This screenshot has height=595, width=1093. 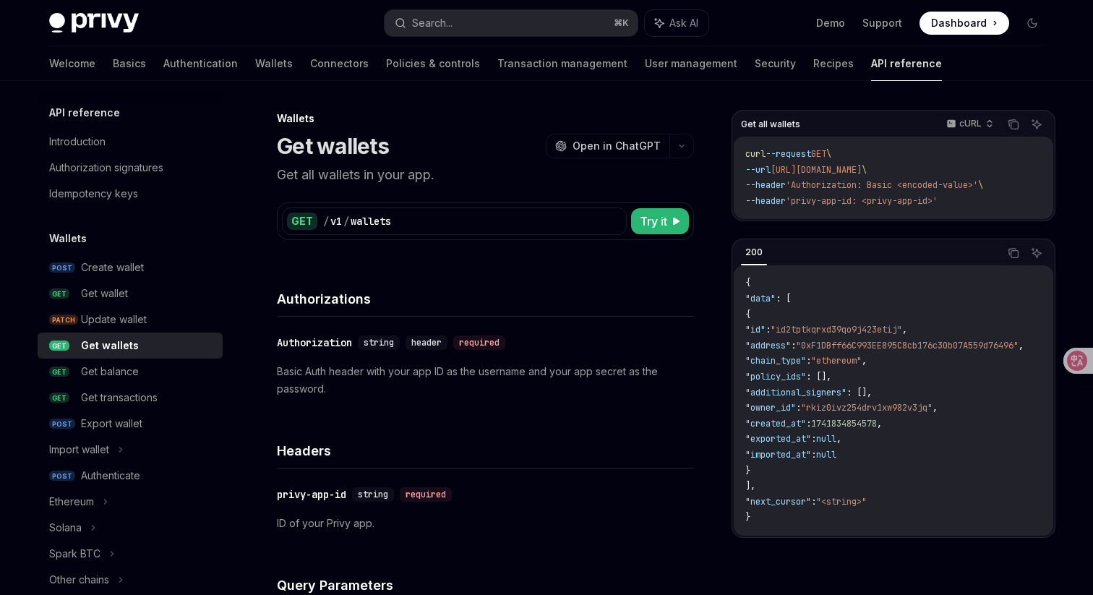 I want to click on div: Wallets, so click(x=485, y=119).